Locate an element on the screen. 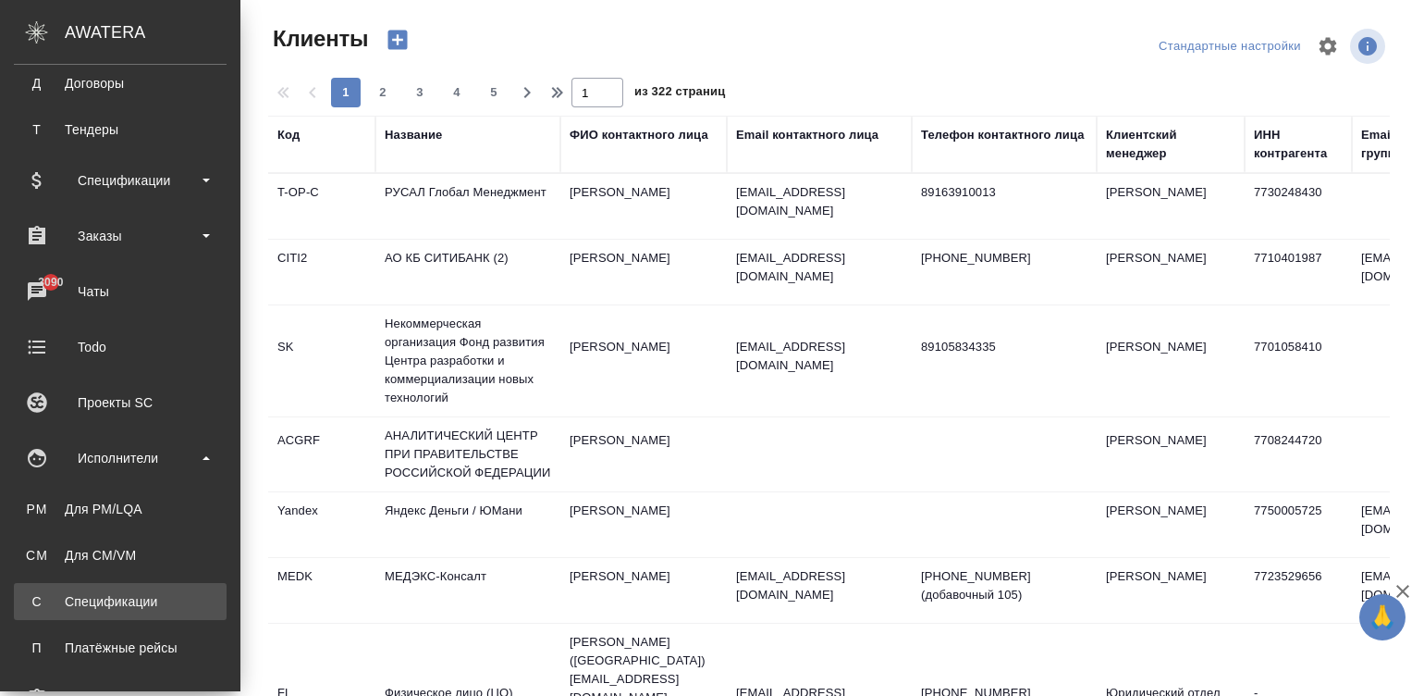 This screenshot has width=1424, height=696. button: 5 is located at coordinates (494, 92).